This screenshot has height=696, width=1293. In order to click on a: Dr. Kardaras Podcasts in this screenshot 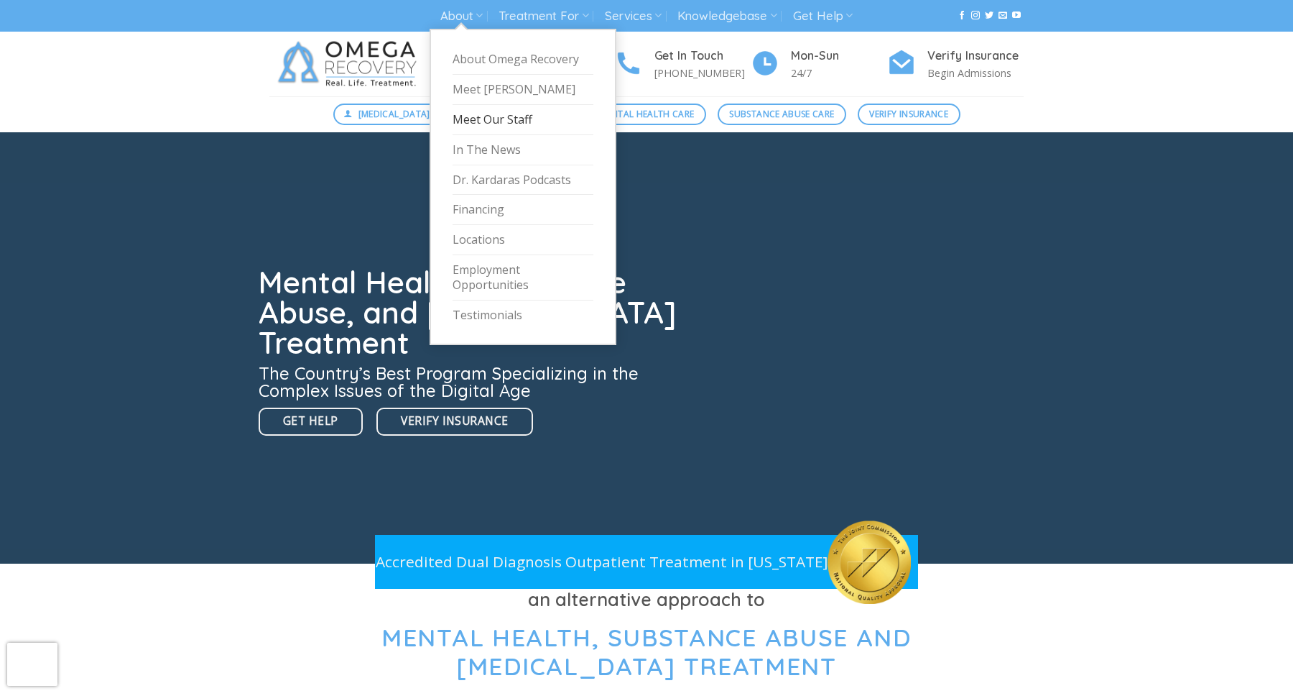, I will do `click(523, 180)`.